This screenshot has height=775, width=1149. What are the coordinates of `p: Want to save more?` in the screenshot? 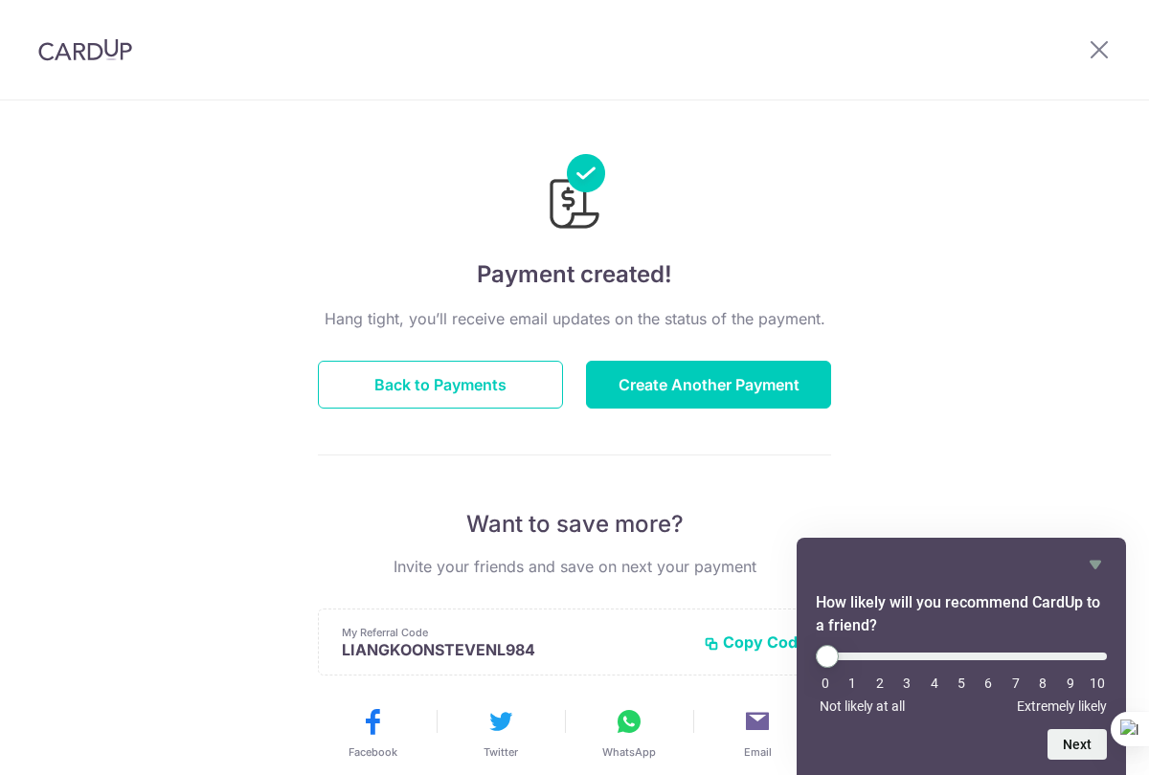 It's located at (574, 525).